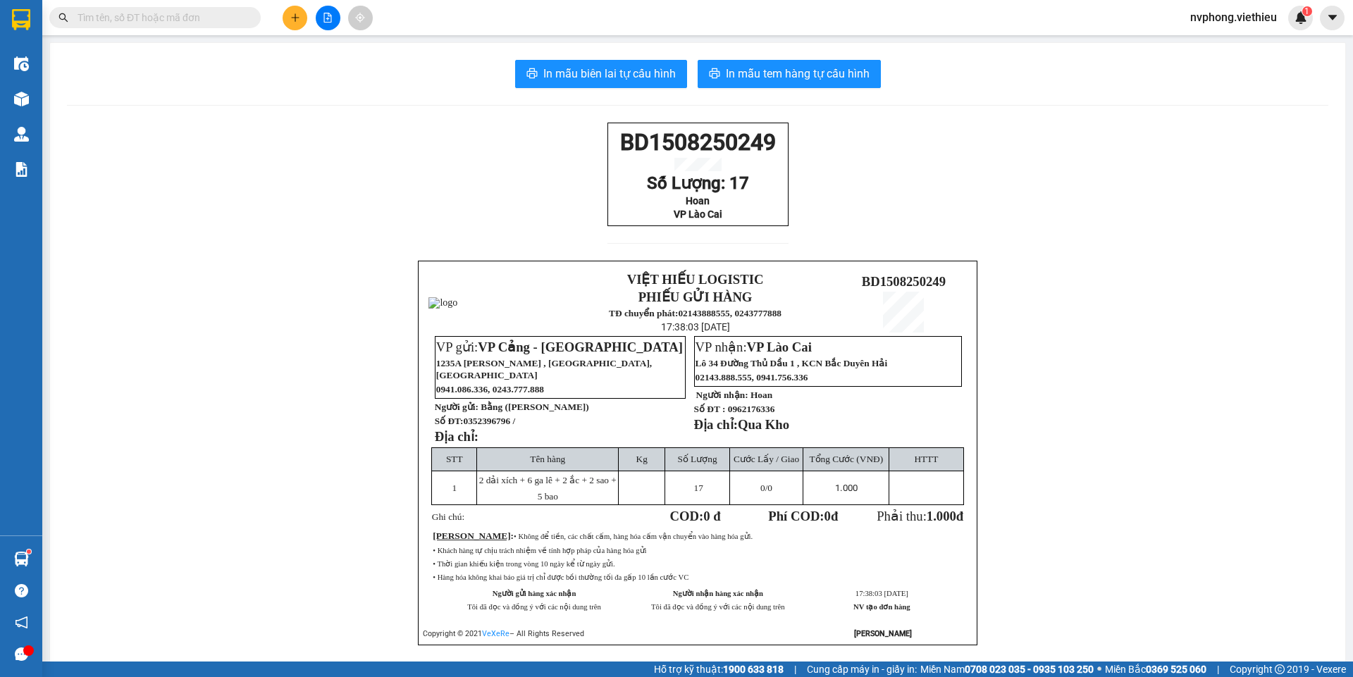 The image size is (1353, 677). I want to click on span: 0352396796 /, so click(489, 421).